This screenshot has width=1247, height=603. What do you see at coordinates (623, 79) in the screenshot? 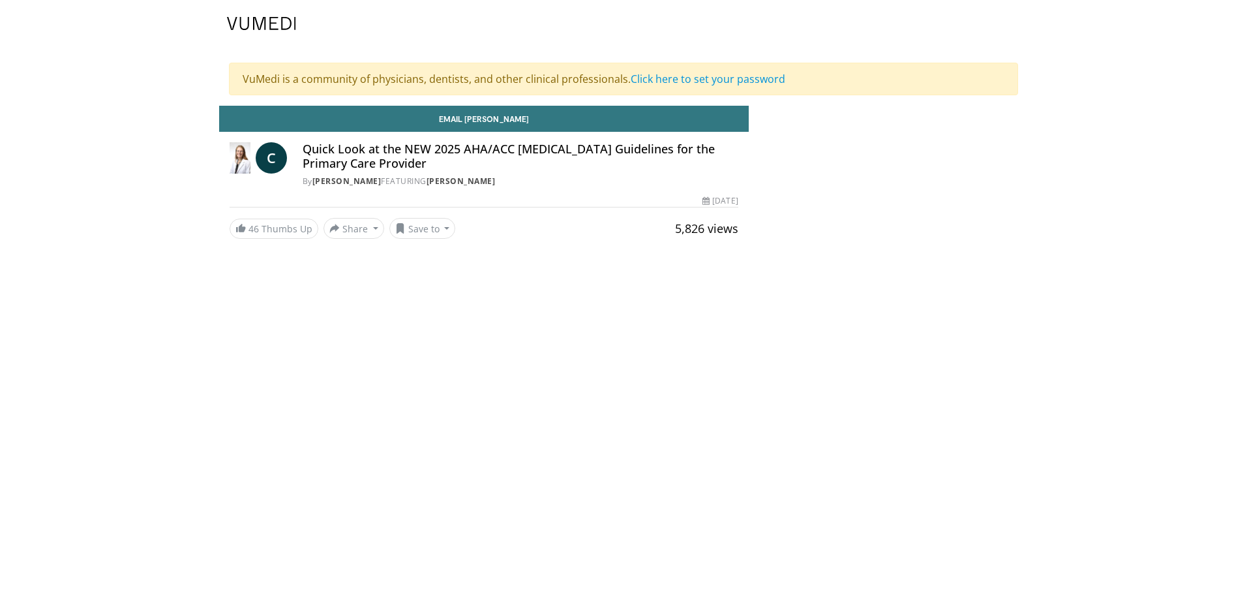
I see `div: VuMedi is a community of physicians, dentists, and other clinical professionals.` at bounding box center [623, 79].